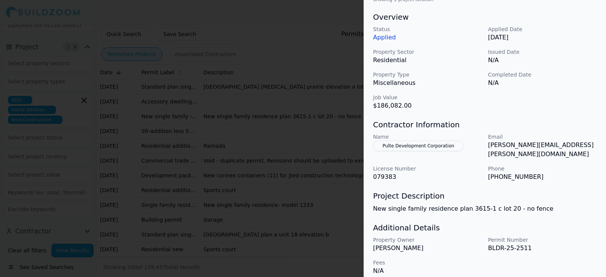 Image resolution: width=606 pixels, height=277 pixels. I want to click on p: Applied Date, so click(543, 29).